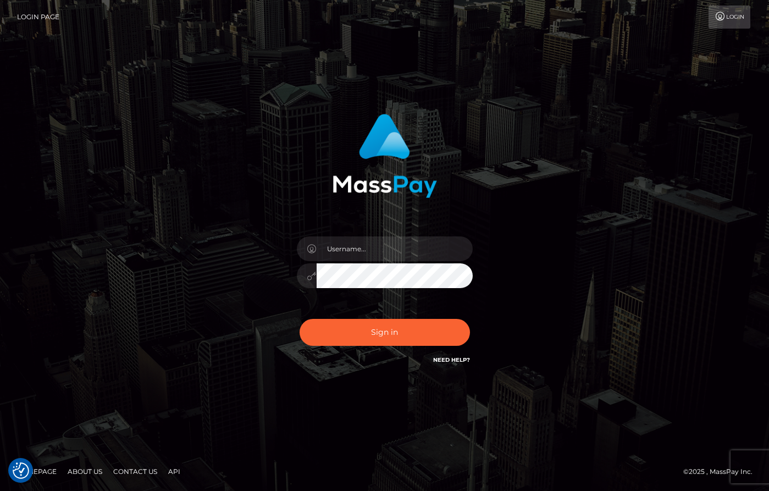 The width and height of the screenshot is (769, 491). Describe the element at coordinates (451, 360) in the screenshot. I see `a: Need Help?` at that location.